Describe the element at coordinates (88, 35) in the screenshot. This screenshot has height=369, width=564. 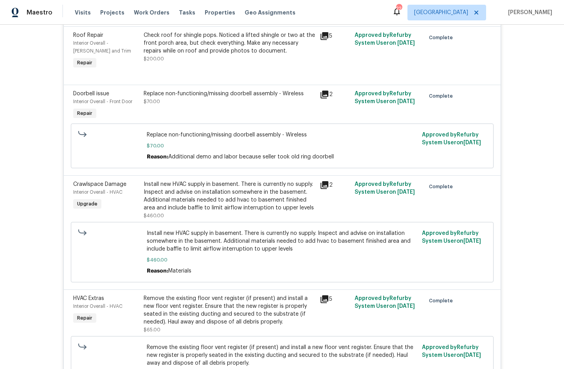
I see `span: Roof Repair` at that location.